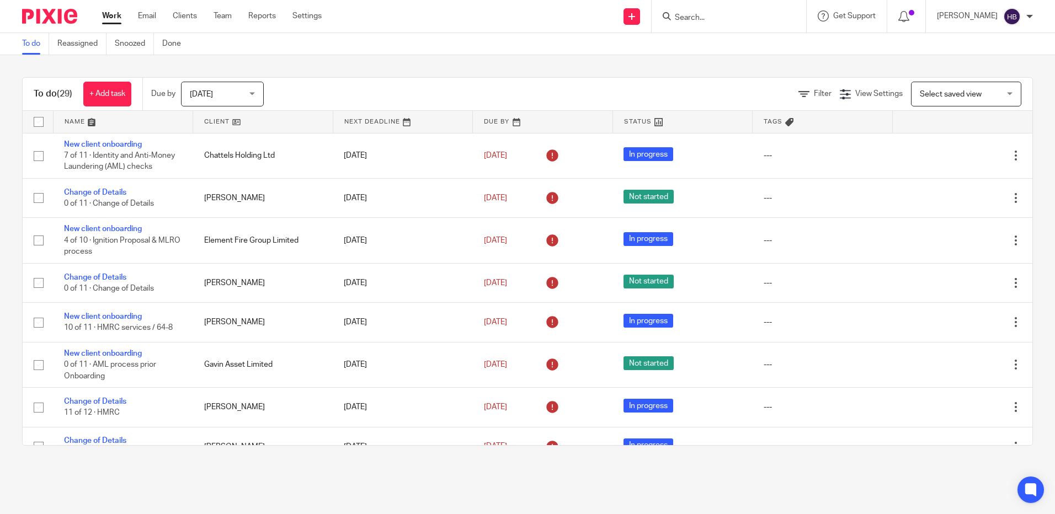  Describe the element at coordinates (118, 328) in the screenshot. I see `span: 10 of 11 · HMRC services / 64-8` at that location.